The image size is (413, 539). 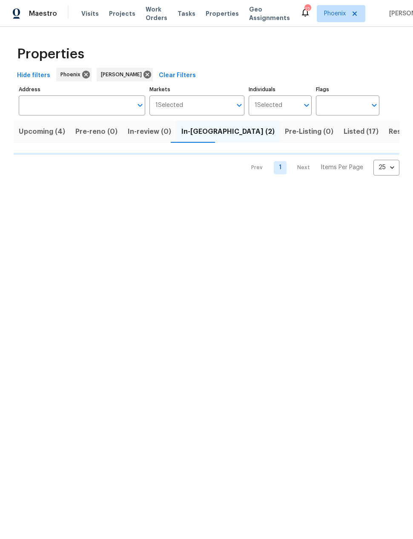 What do you see at coordinates (348, 90) in the screenshot?
I see `label: Flags` at bounding box center [348, 90].